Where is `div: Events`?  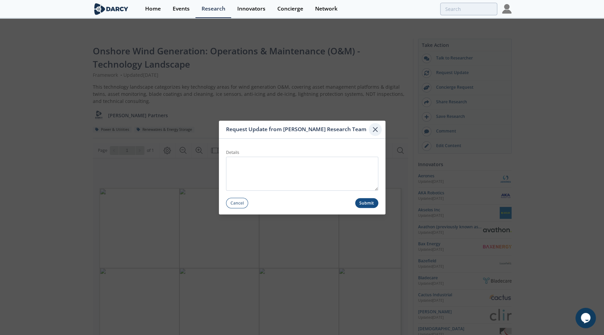
div: Events is located at coordinates (181, 9).